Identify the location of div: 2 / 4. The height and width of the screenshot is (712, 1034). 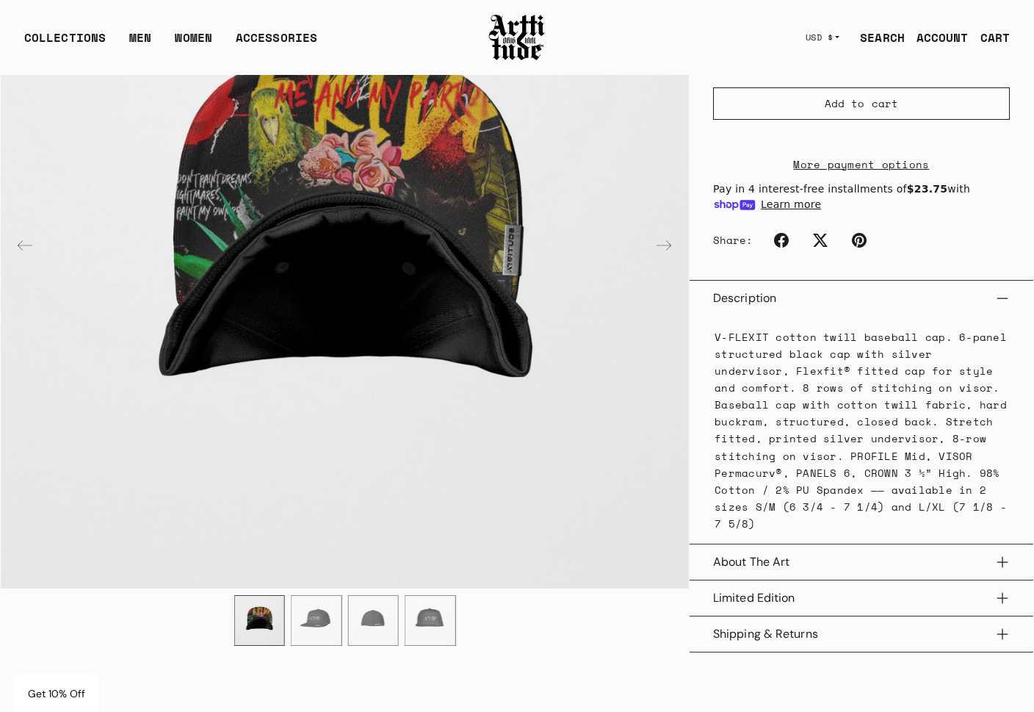
(316, 620).